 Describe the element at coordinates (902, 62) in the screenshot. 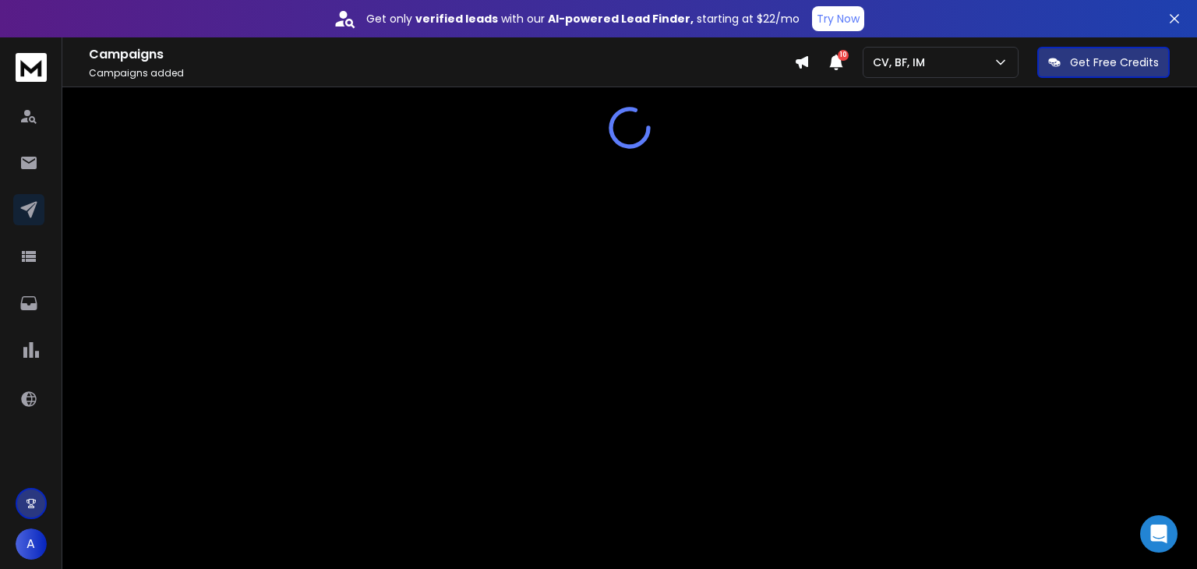

I see `p: CV, BF, IM` at that location.